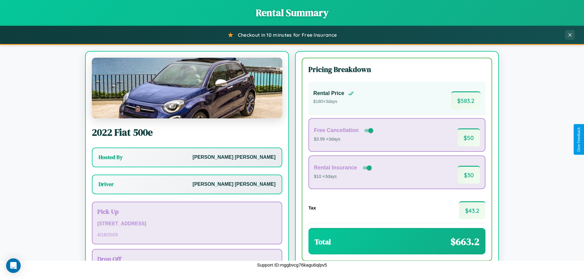  I want to click on span: $ 583.2, so click(466, 100).